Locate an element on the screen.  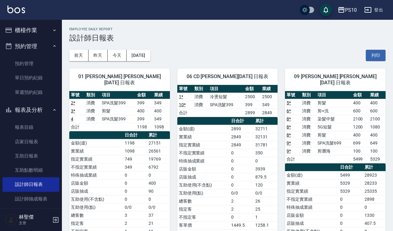
td: 1330 is located at coordinates (374, 216).